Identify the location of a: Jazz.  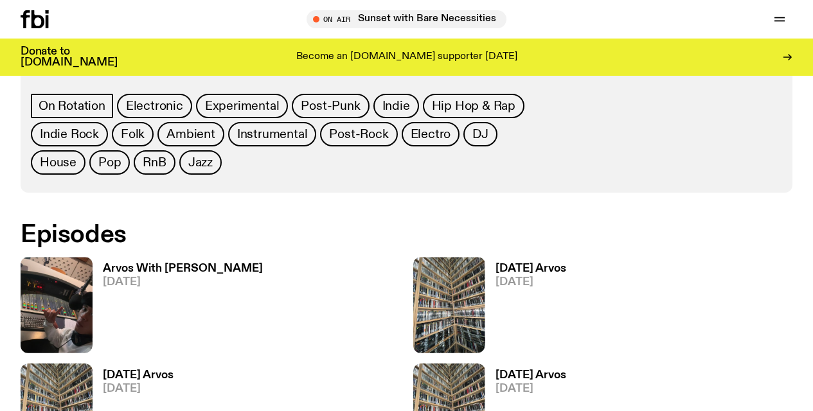
(200, 163).